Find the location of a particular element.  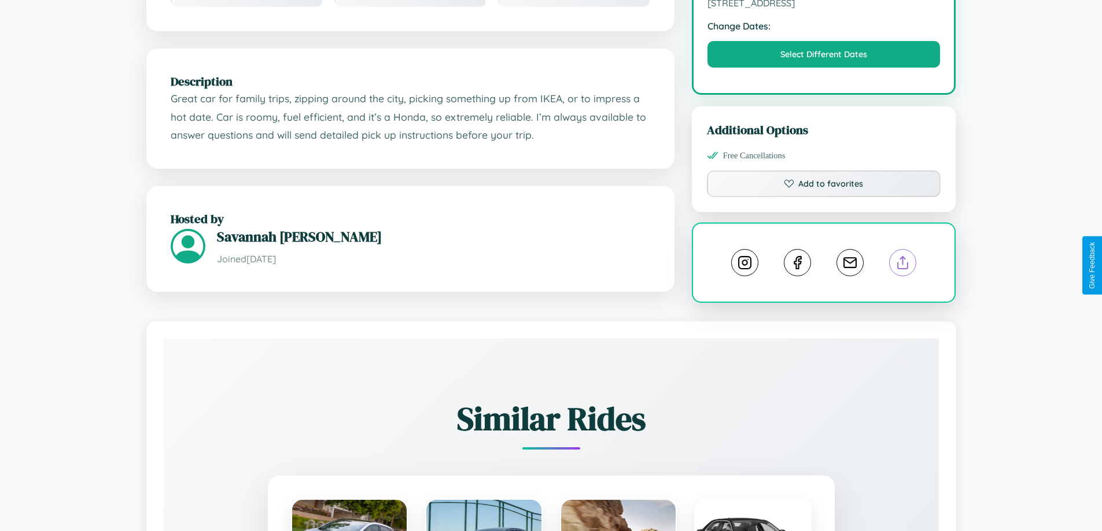

h2: Similar Rides is located at coordinates (551, 419).